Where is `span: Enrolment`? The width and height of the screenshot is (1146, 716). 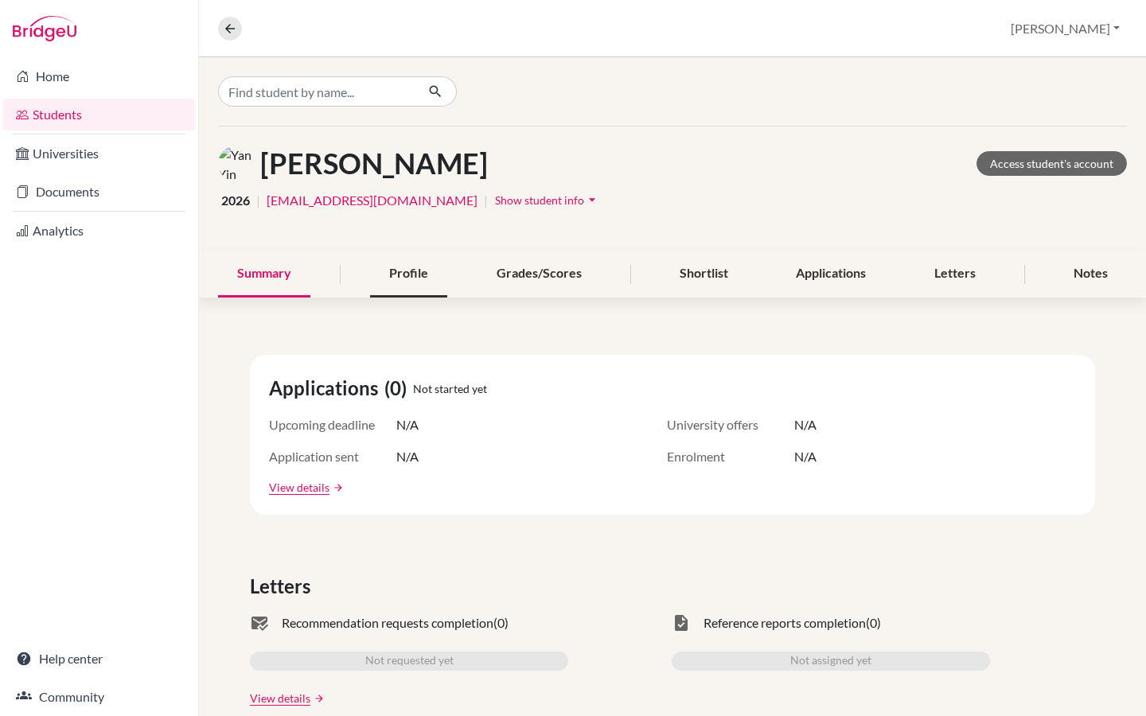 span: Enrolment is located at coordinates (731, 457).